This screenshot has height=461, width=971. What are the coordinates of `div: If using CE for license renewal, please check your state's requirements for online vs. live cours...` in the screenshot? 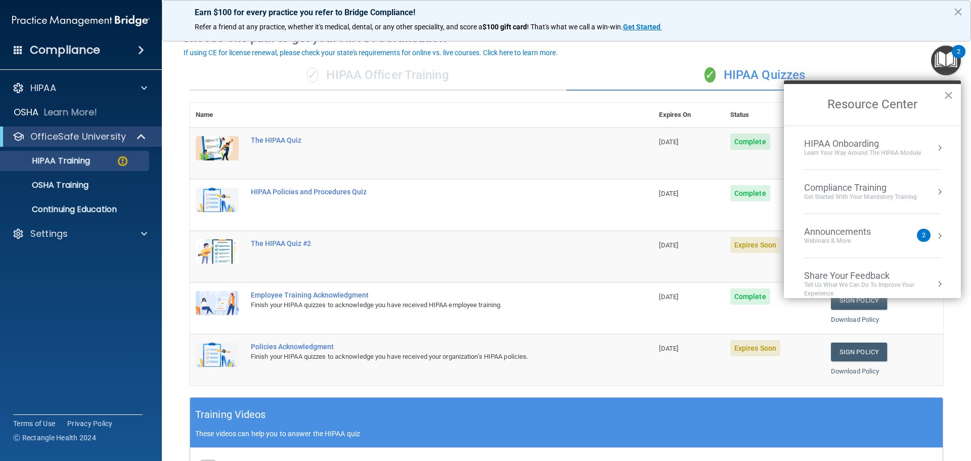 It's located at (371, 53).